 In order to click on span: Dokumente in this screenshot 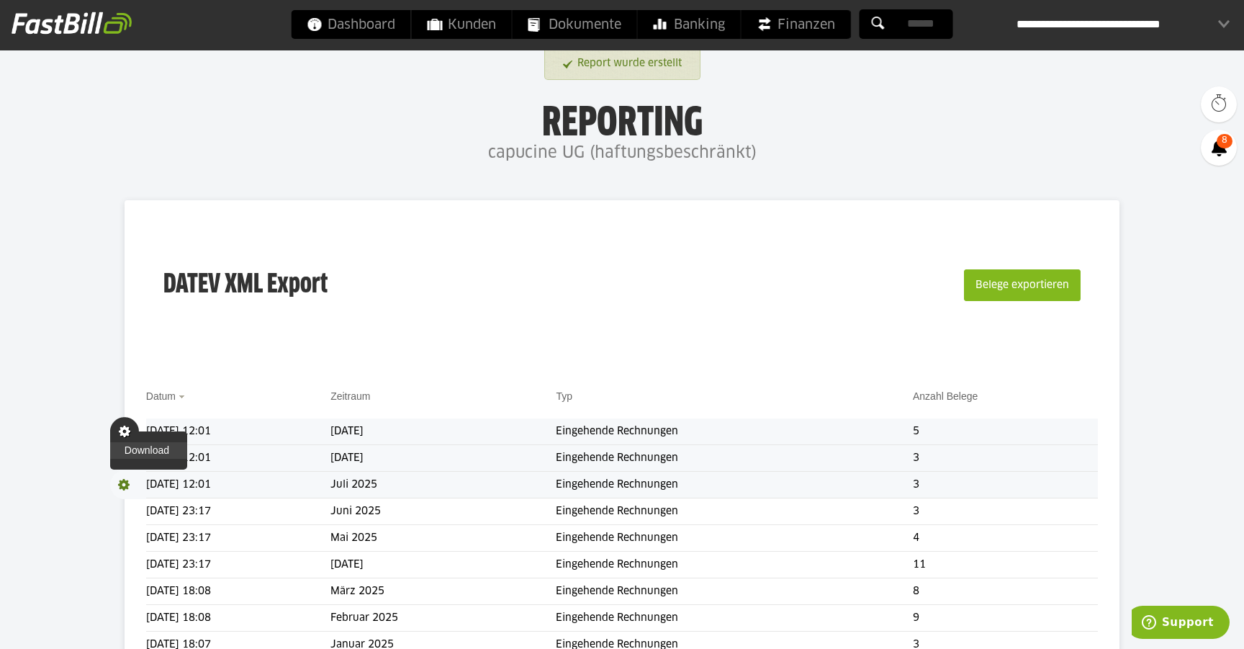, I will do `click(575, 24)`.